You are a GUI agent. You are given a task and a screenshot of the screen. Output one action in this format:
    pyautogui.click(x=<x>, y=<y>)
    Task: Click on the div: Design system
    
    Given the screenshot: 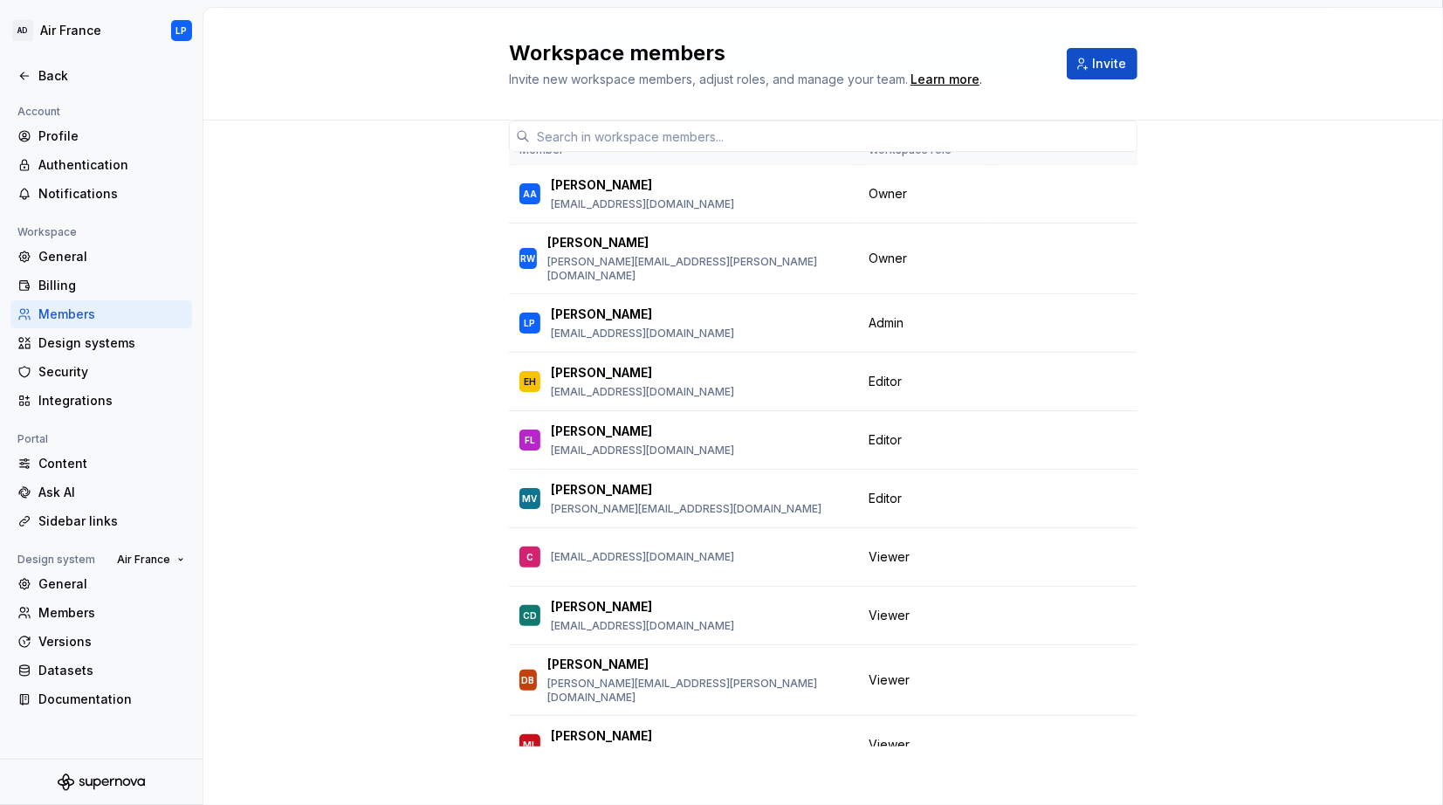 What is the action you would take?
    pyautogui.click(x=56, y=559)
    